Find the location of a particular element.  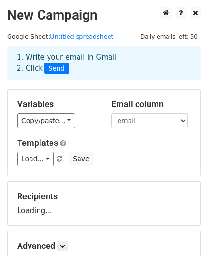

span: Send is located at coordinates (57, 69).